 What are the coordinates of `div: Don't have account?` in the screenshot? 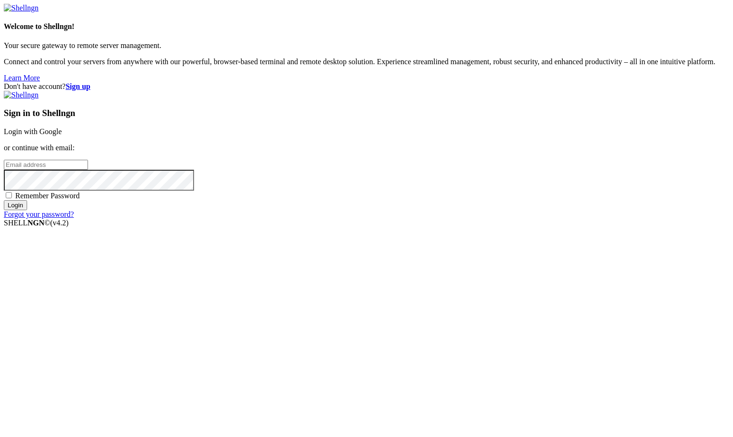 It's located at (366, 87).